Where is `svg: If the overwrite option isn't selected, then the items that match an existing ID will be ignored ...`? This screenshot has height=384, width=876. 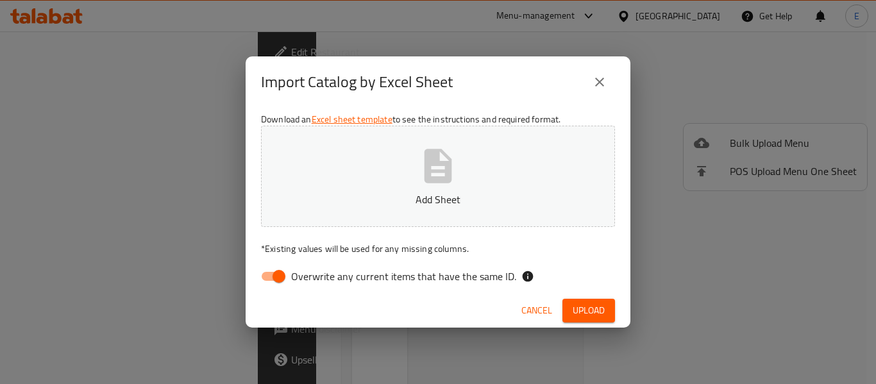 svg: If the overwrite option isn't selected, then the items that match an existing ID will be ignored ... is located at coordinates (528, 276).